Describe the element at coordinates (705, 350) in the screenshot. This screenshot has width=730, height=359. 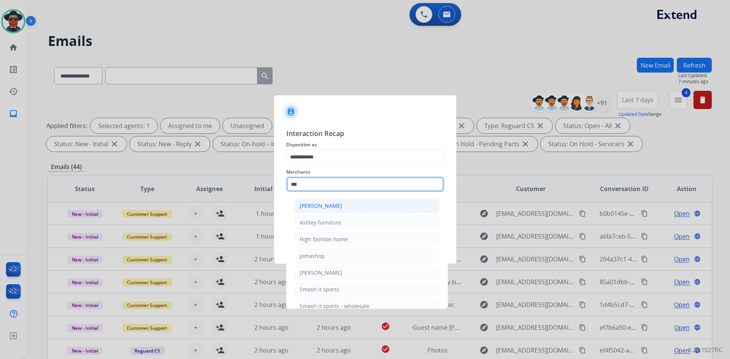
I see `p: 0.20.1027RC` at that location.